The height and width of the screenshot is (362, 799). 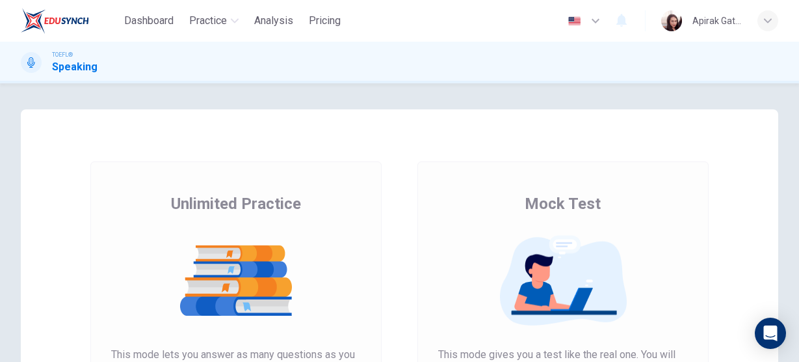 What do you see at coordinates (325, 21) in the screenshot?
I see `button: Pricing` at bounding box center [325, 21].